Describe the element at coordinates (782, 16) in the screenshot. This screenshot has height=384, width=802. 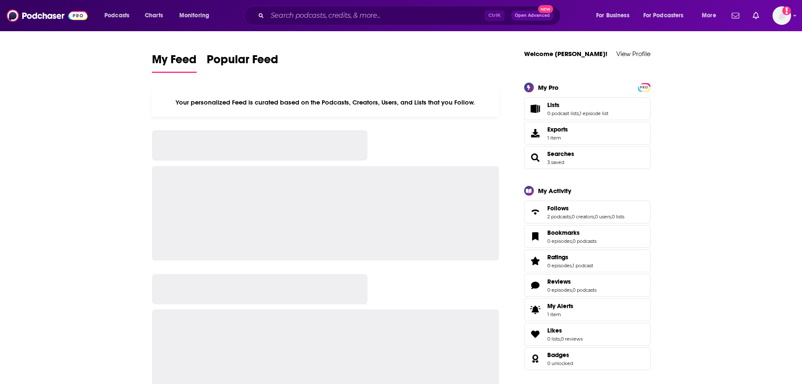
I see `span: Logged in as Ashley_Beenen` at that location.